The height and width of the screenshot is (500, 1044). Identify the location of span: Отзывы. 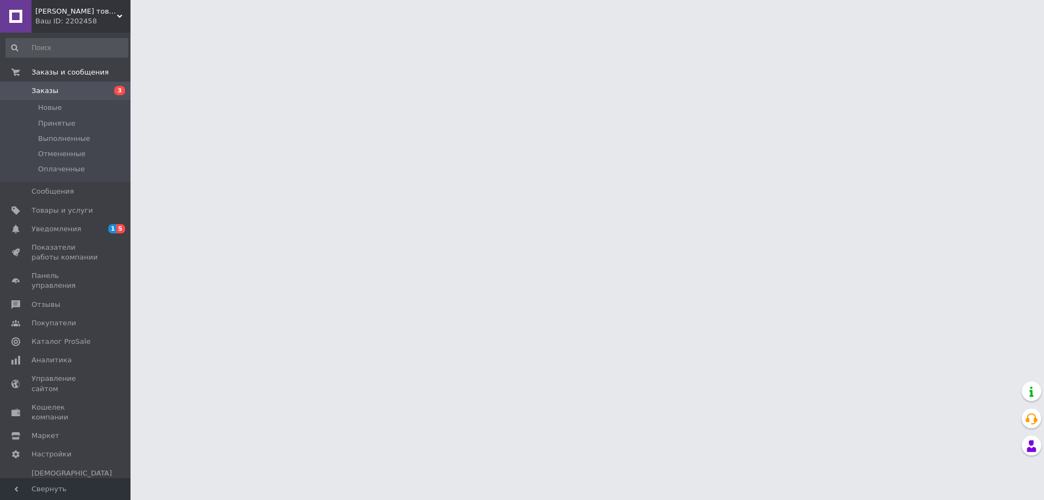
(46, 304).